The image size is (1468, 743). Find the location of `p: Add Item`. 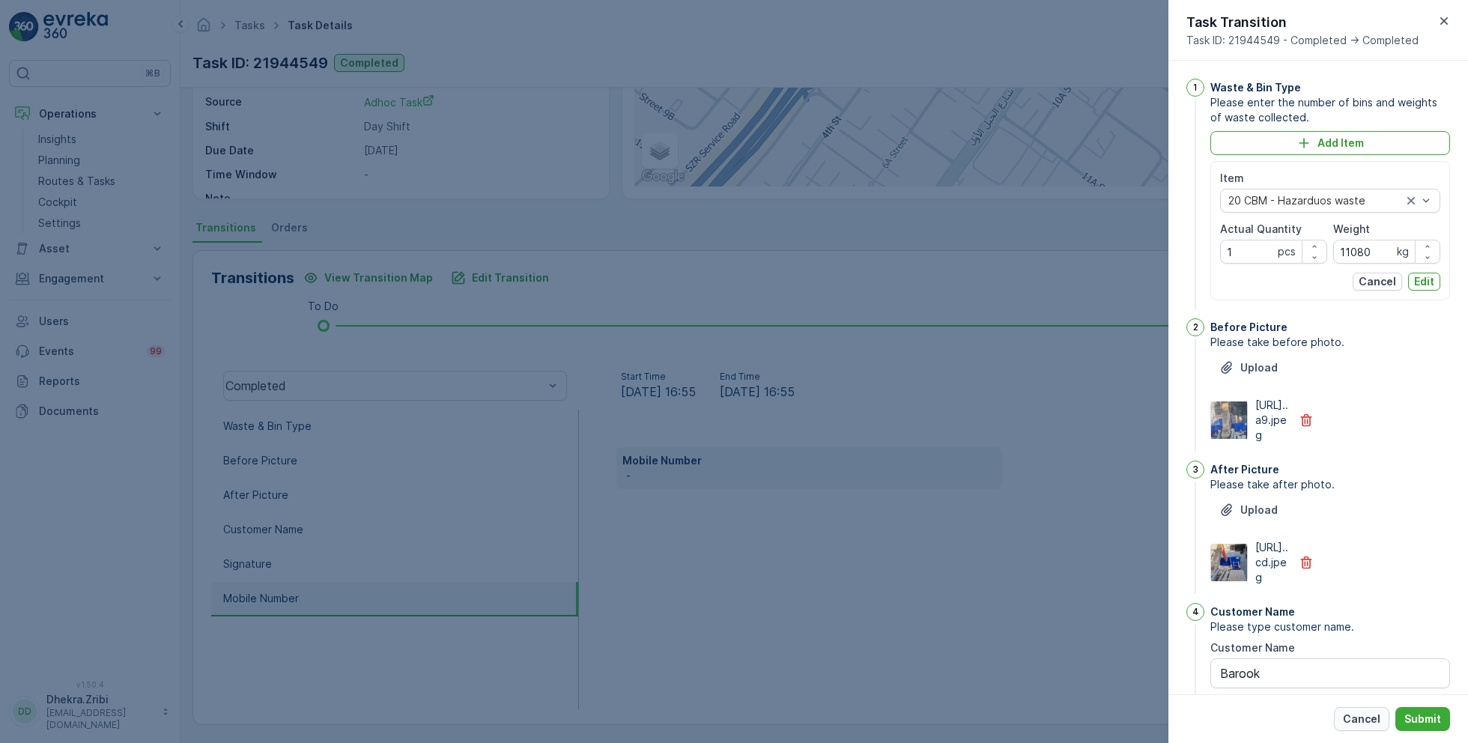

p: Add Item is located at coordinates (1340, 143).